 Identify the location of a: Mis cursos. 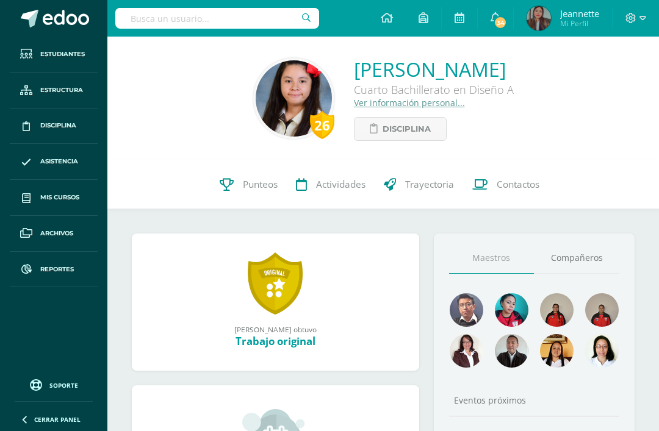
(54, 198).